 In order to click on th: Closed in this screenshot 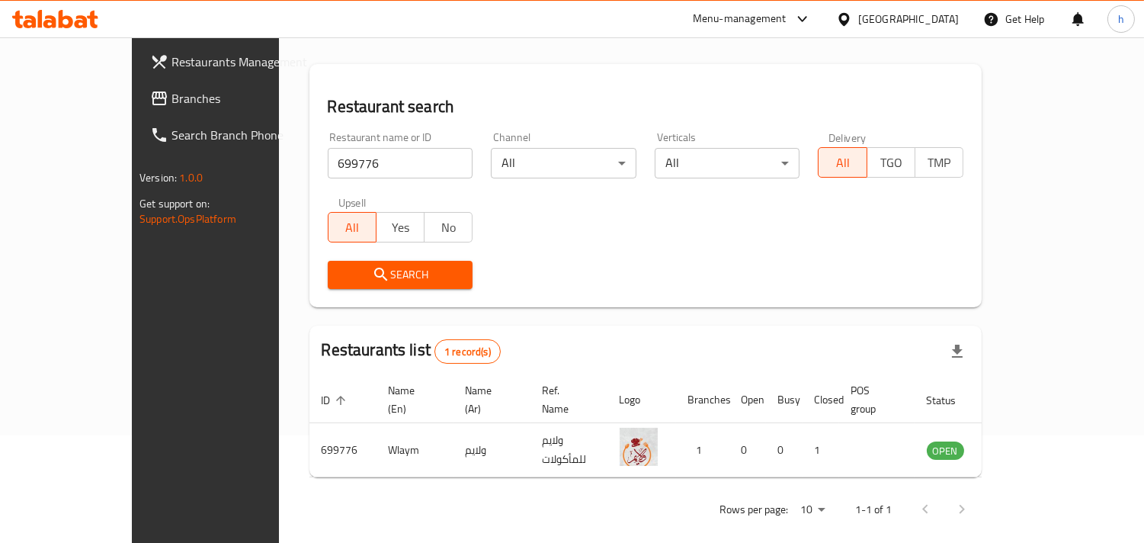, I will do `click(821, 399)`.